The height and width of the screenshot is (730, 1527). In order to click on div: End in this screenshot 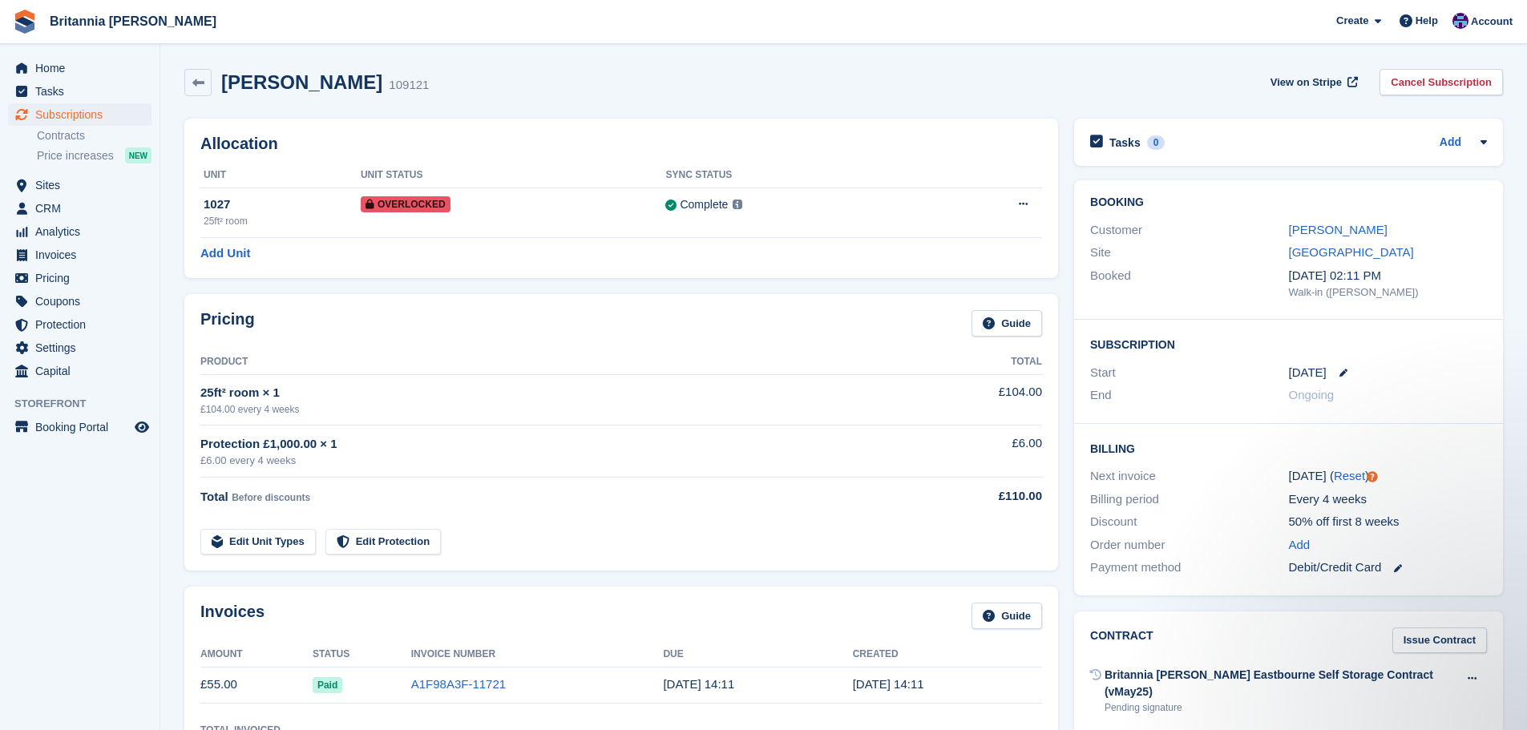, I will do `click(1188, 395)`.